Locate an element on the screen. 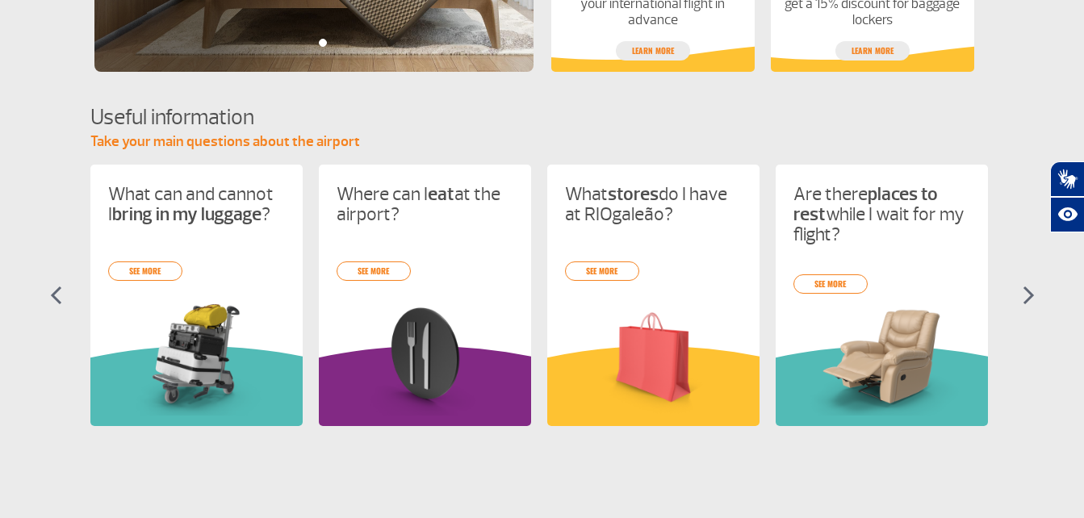 The width and height of the screenshot is (1084, 518). img: amareloInformacoesUteis.svg is located at coordinates (653, 386).